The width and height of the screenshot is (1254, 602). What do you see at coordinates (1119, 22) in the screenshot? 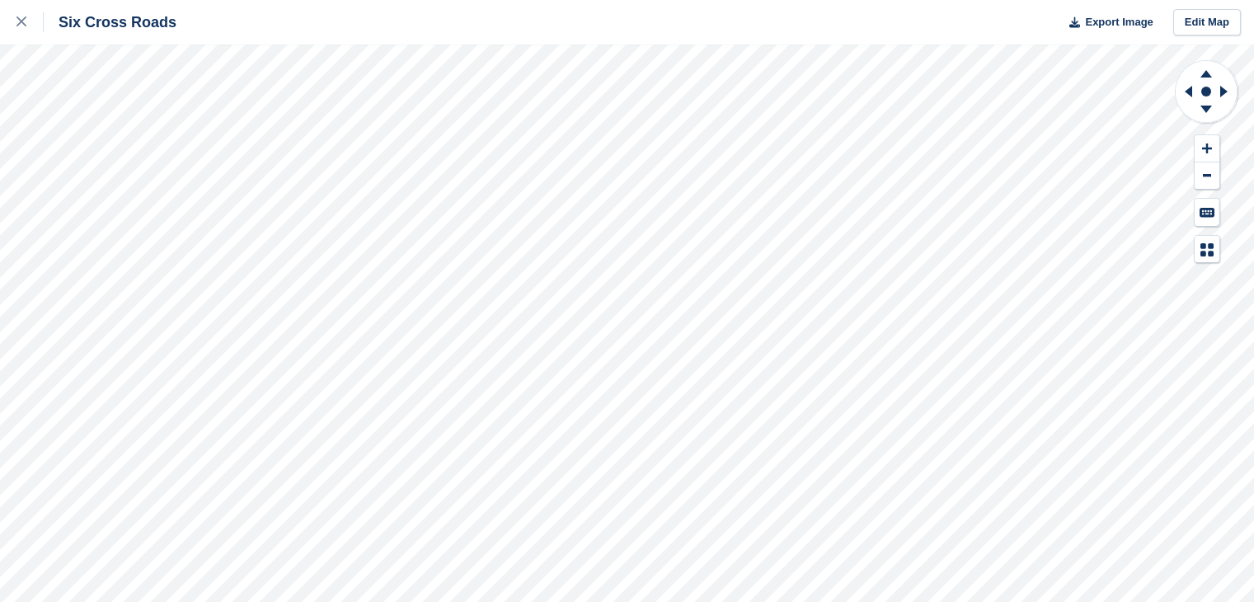
I see `span: Export Image` at bounding box center [1119, 22].